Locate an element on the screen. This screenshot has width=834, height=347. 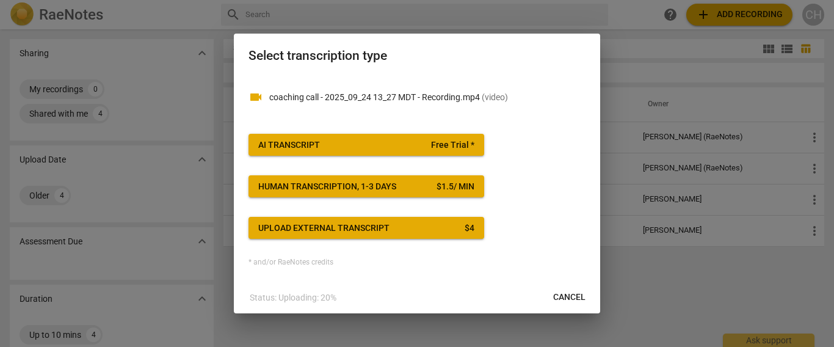
div: $ 4 is located at coordinates (469, 228).